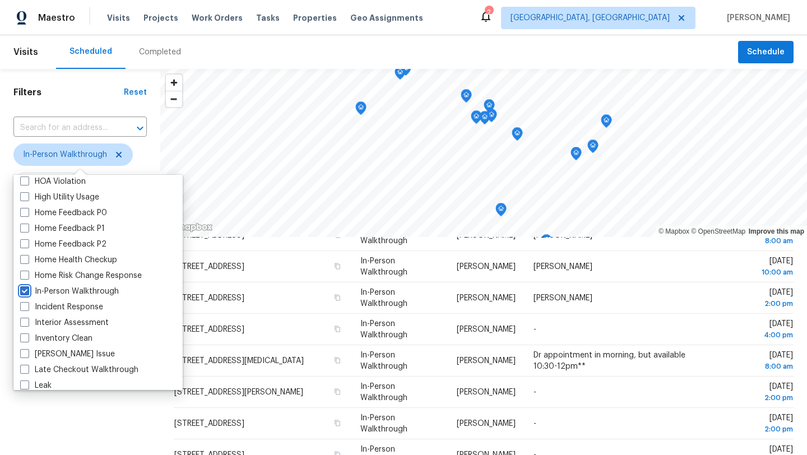 The height and width of the screenshot is (455, 807). What do you see at coordinates (174, 99) in the screenshot?
I see `span: Zoom out` at bounding box center [174, 99].